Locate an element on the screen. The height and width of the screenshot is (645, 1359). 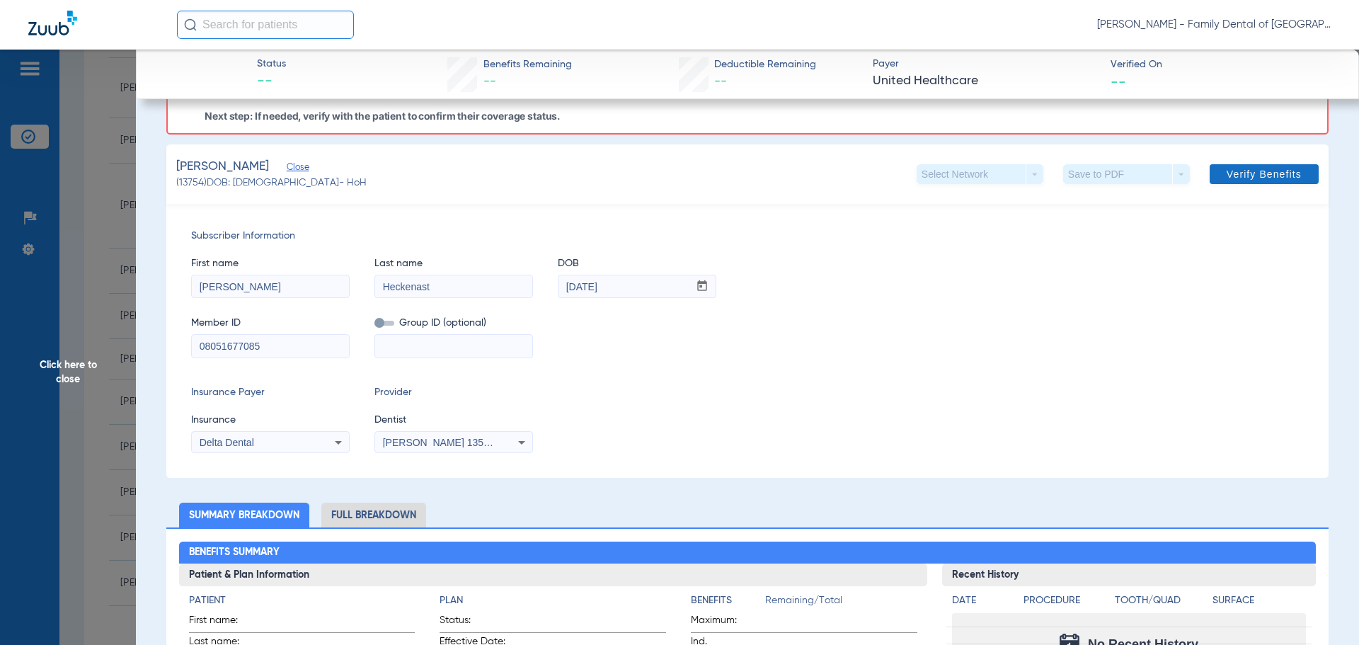
span: United Healthcare is located at coordinates (985, 81).